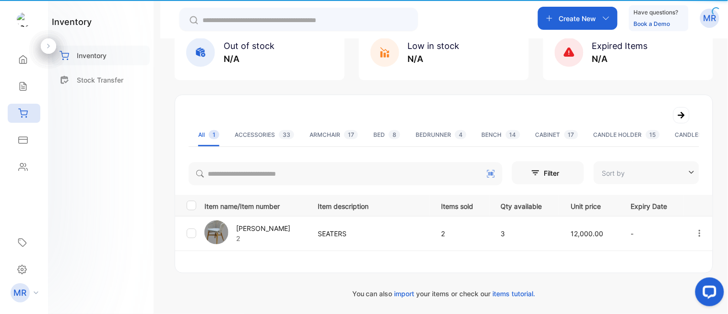  I want to click on span: 33, so click(287, 134).